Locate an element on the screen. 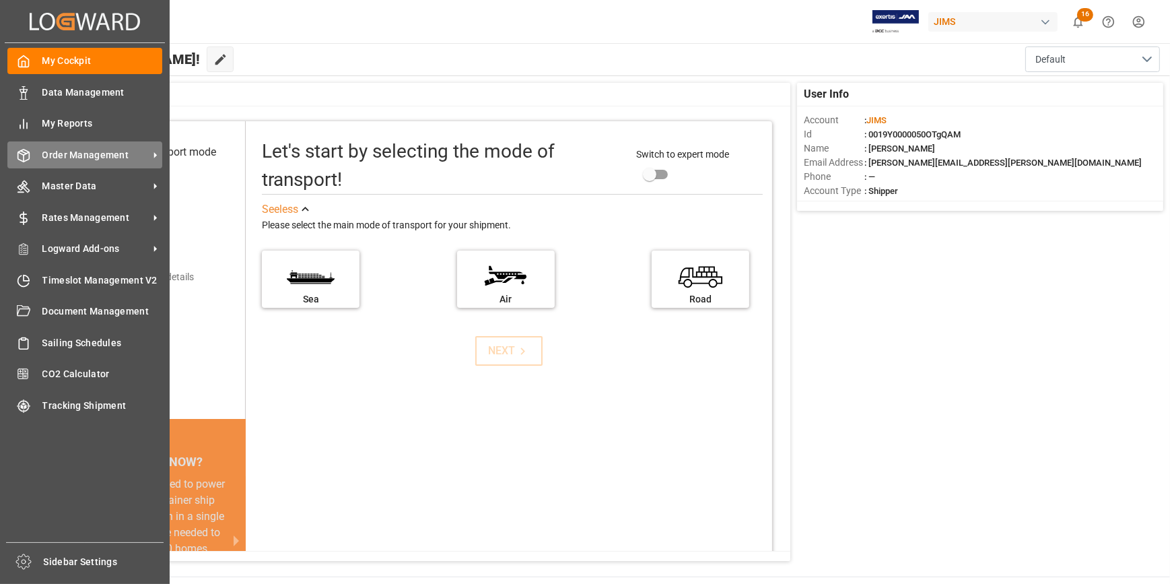 This screenshot has width=1170, height=584. a: Tracking Shipment is located at coordinates (85, 405).